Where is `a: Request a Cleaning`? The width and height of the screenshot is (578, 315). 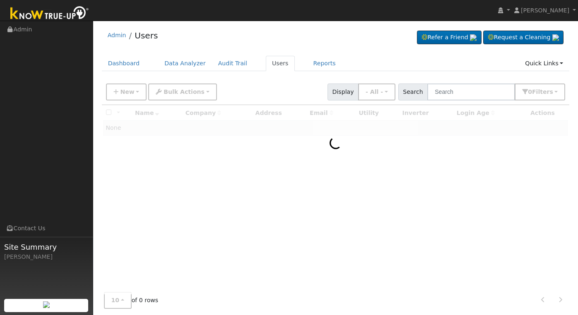
a: Request a Cleaning is located at coordinates (523, 38).